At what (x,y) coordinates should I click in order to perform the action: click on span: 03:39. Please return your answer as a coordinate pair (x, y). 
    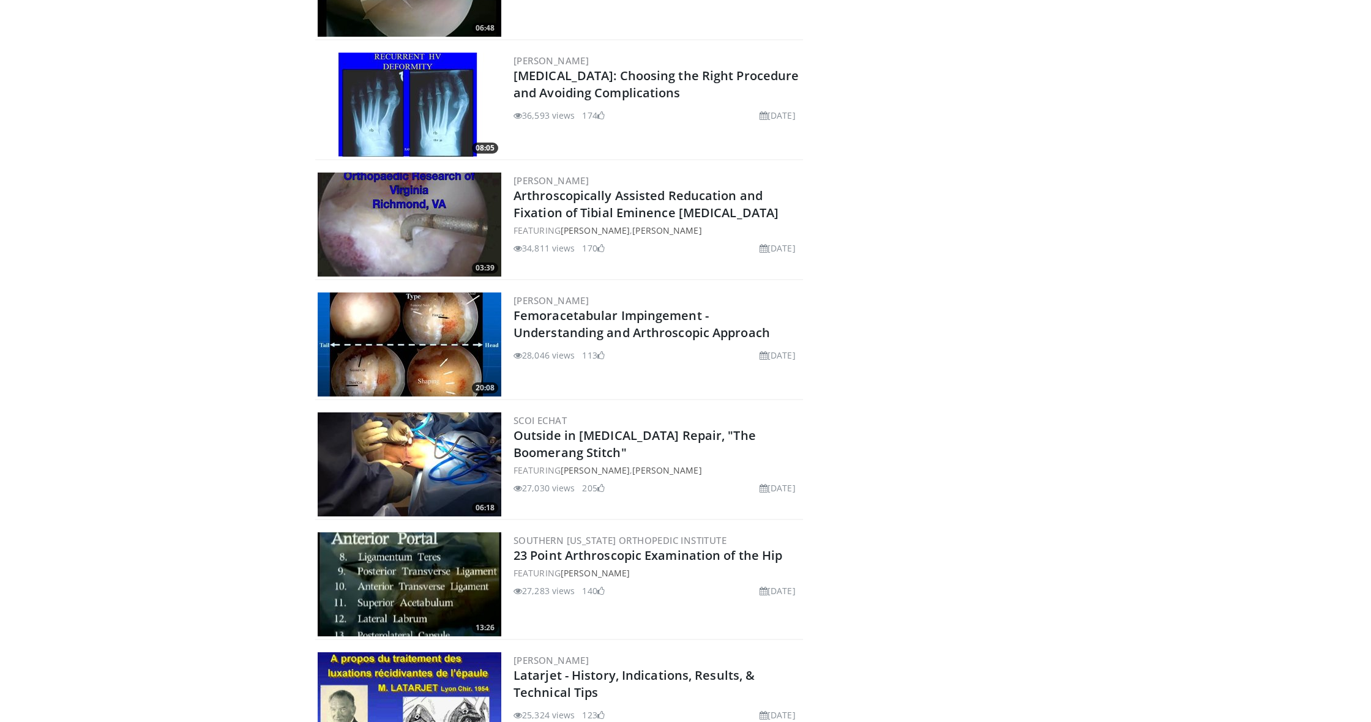
    Looking at the image, I should click on (485, 268).